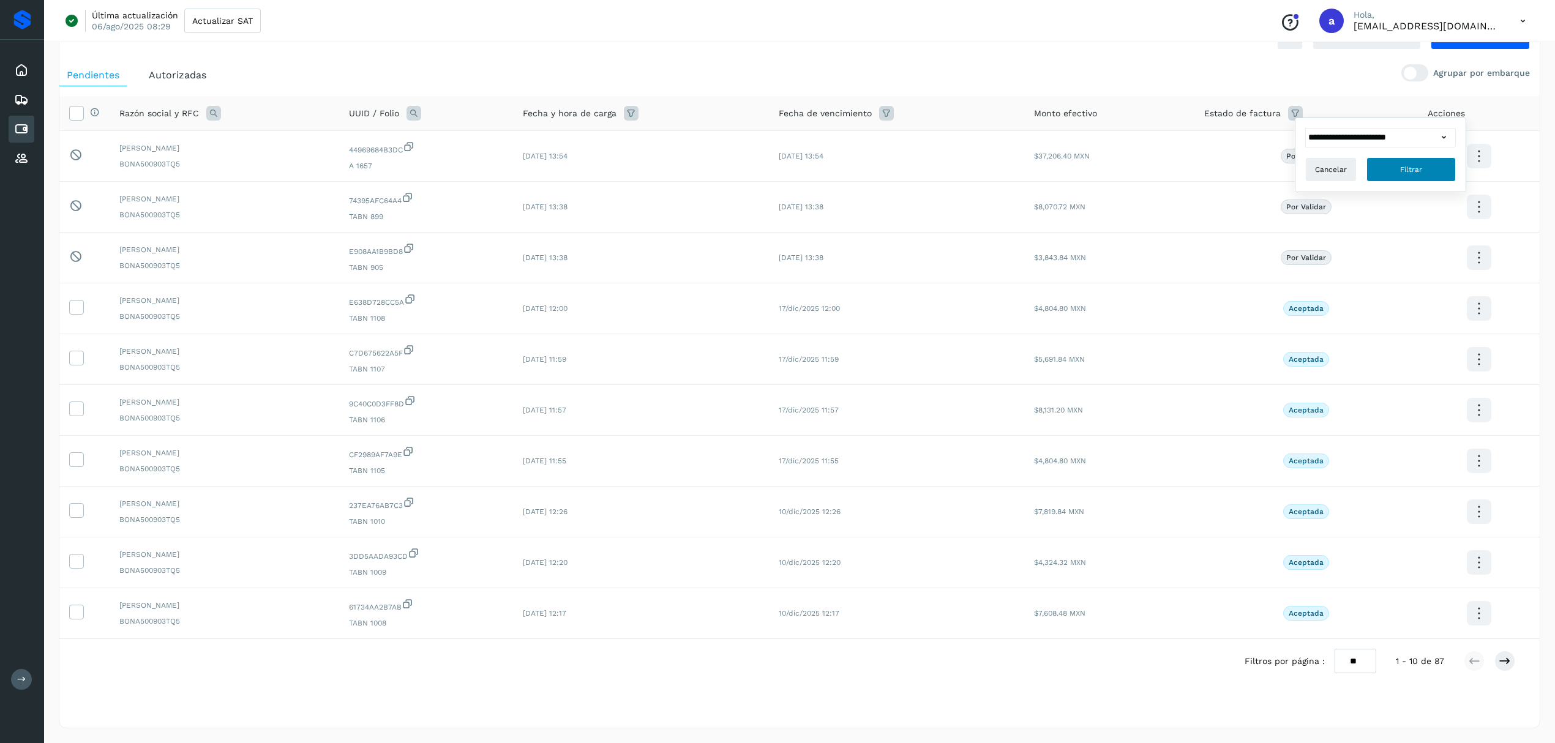 This screenshot has height=743, width=1555. Describe the element at coordinates (426, 199) in the screenshot. I see `span: 74395AFC64A4` at that location.